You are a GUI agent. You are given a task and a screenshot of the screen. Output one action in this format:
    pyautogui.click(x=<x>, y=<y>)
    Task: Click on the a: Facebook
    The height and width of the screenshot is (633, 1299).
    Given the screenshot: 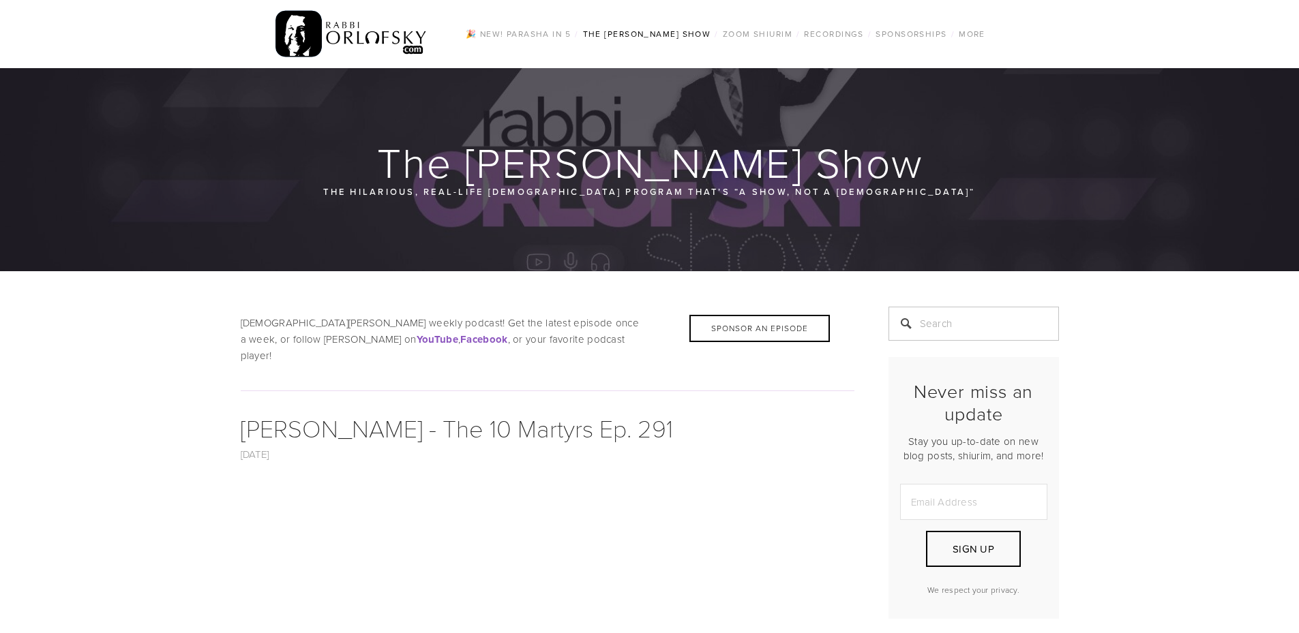 What is the action you would take?
    pyautogui.click(x=483, y=339)
    